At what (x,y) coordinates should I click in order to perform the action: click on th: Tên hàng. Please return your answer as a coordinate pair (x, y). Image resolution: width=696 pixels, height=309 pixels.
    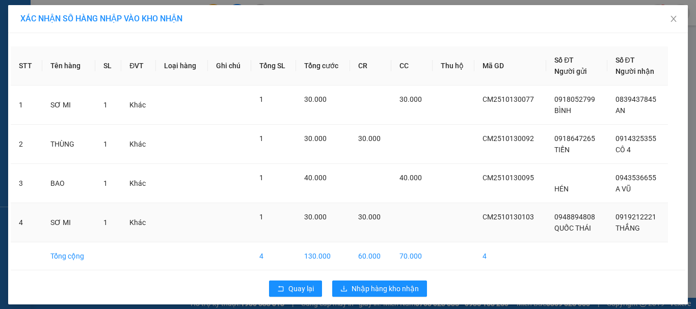
    Looking at the image, I should click on (69, 66).